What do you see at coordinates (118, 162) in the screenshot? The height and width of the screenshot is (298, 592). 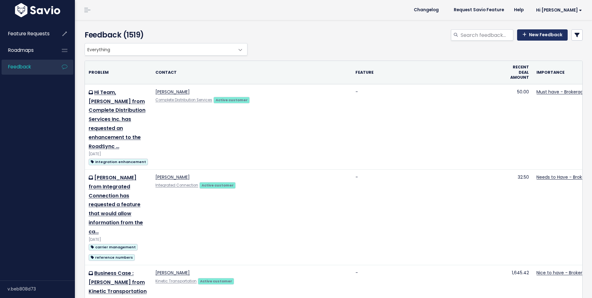 I see `span: integration enhancement` at bounding box center [118, 162].